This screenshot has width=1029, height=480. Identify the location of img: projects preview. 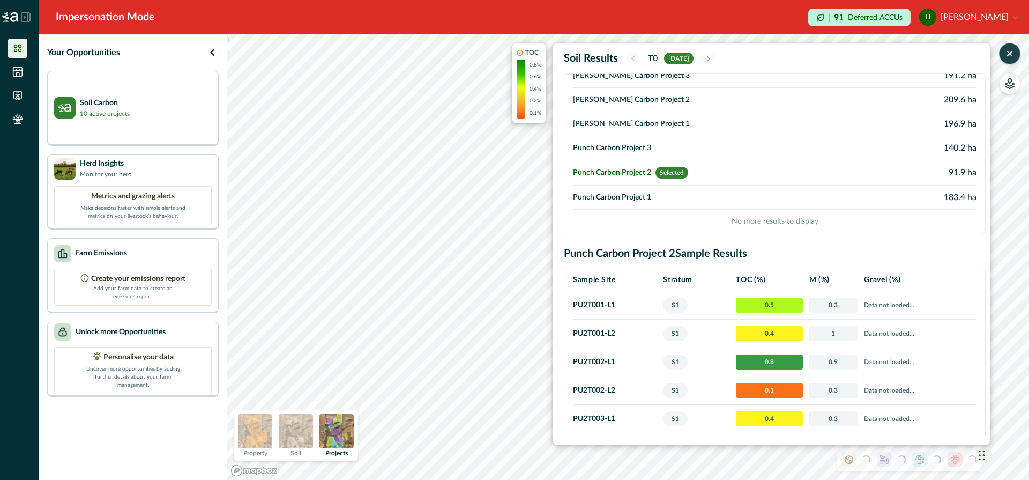
(337, 431).